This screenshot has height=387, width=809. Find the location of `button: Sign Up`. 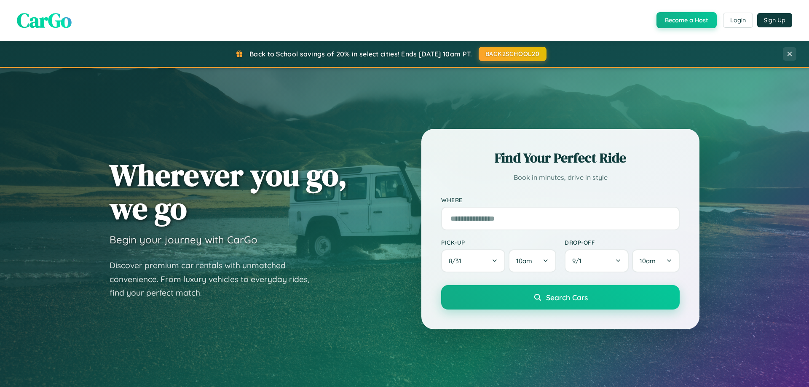

button: Sign Up is located at coordinates (775, 20).